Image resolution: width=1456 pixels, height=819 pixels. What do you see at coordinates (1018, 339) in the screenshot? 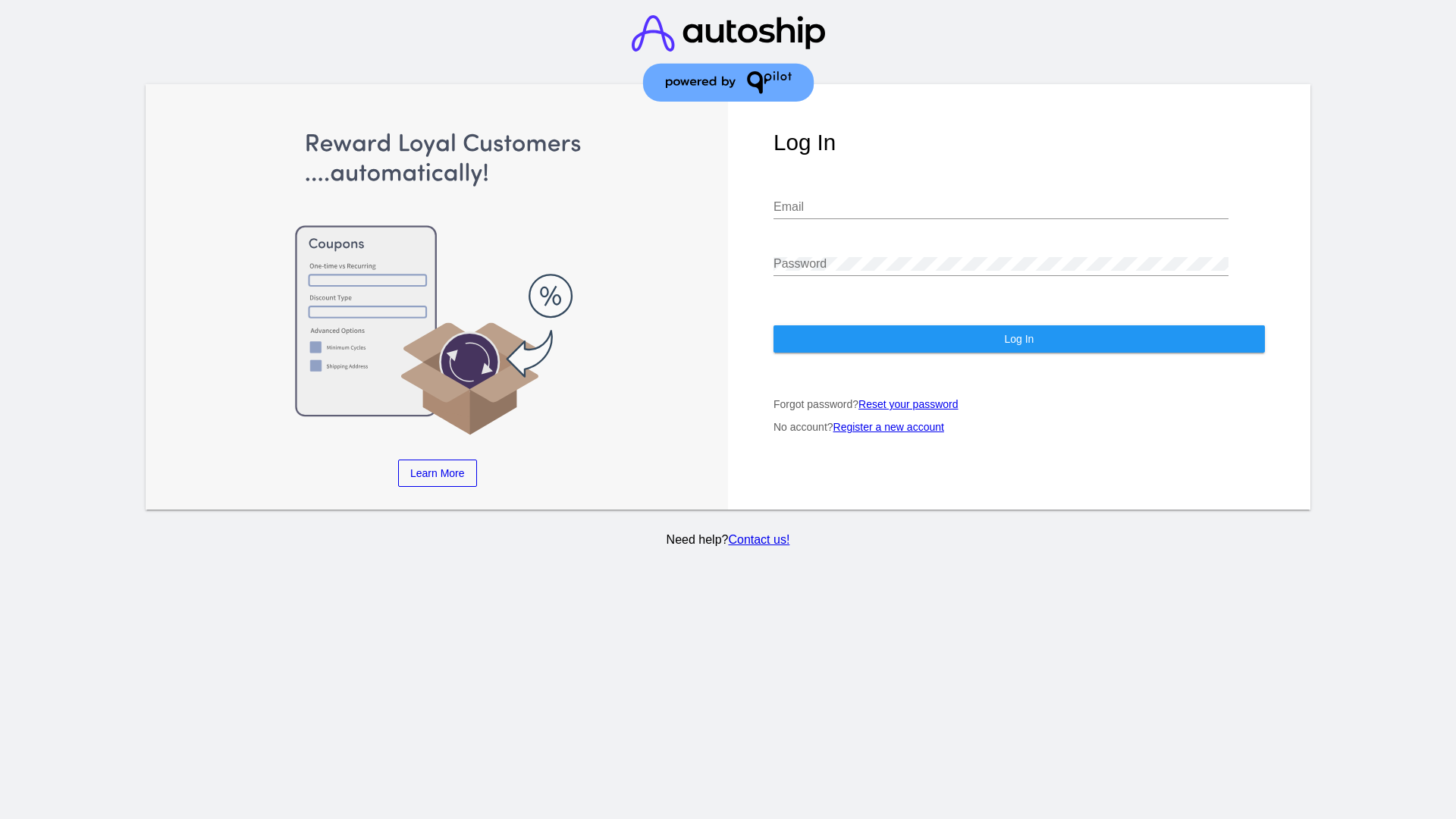
I see `span: Log In` at bounding box center [1018, 339].